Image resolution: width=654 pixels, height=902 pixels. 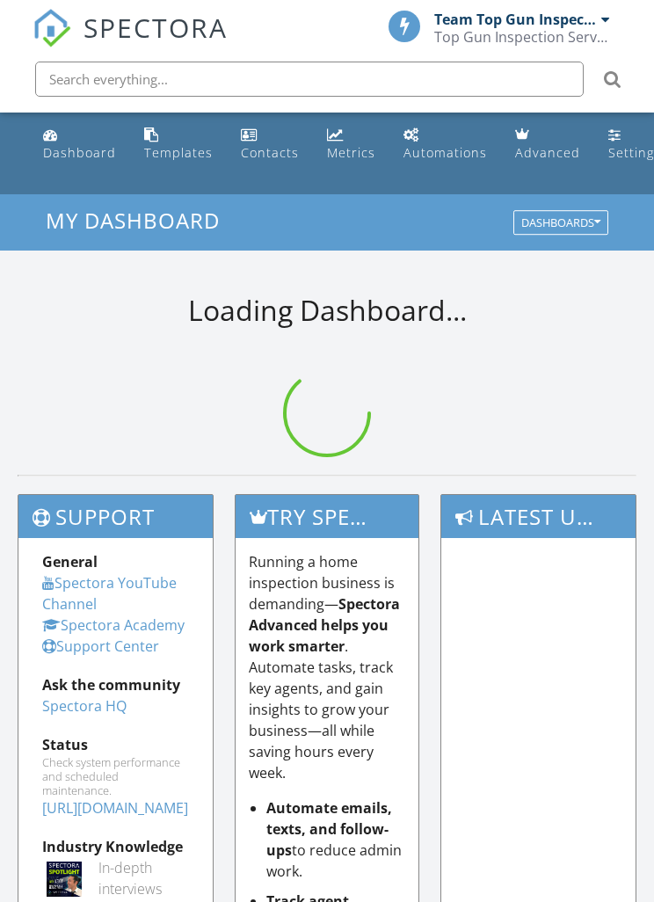 I want to click on a: Templates, so click(x=179, y=144).